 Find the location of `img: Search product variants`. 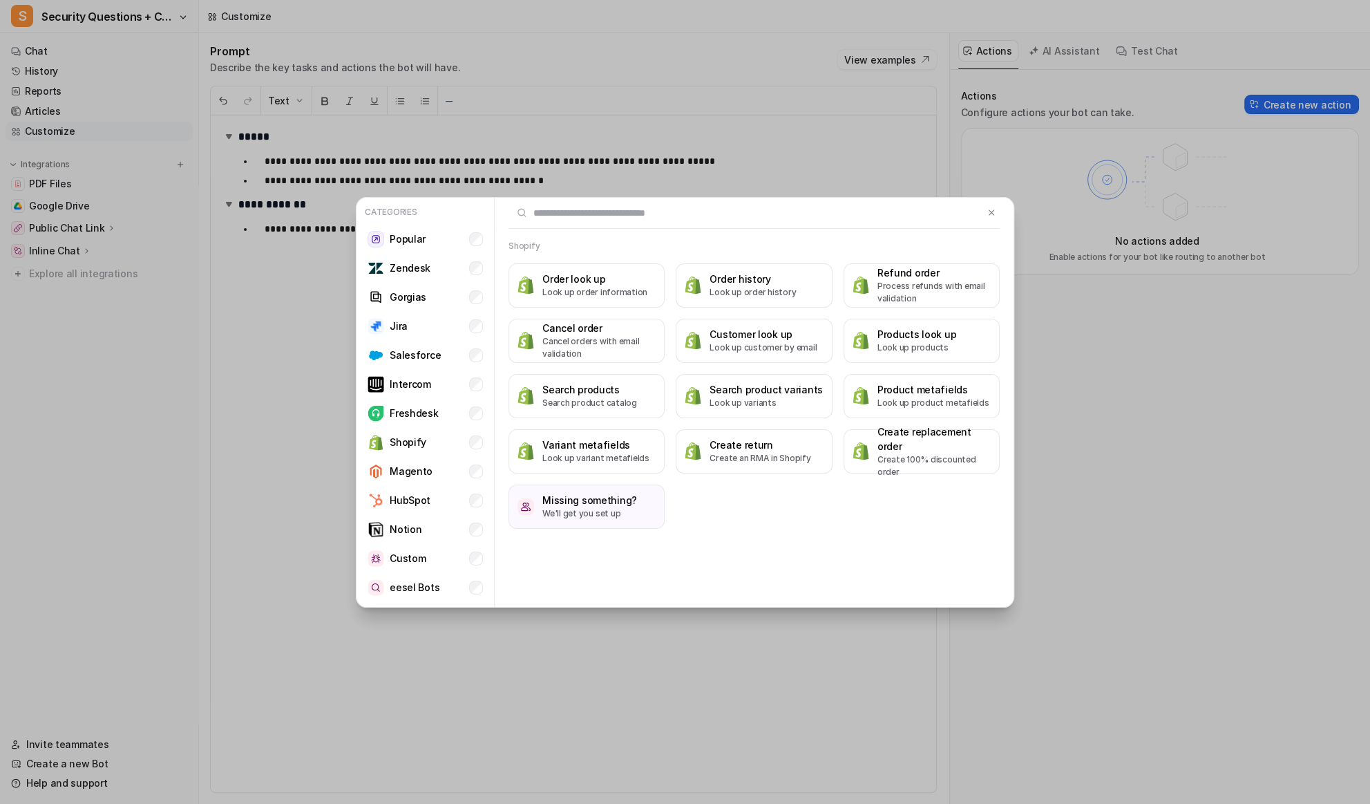

img: Search product variants is located at coordinates (693, 395).